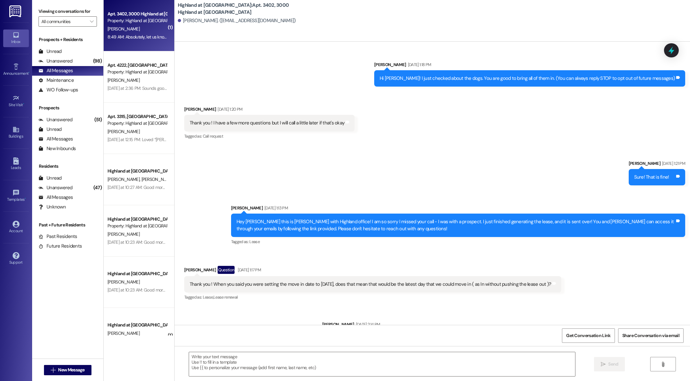 This screenshot has width=690, height=381. What do you see at coordinates (52, 207) in the screenshot?
I see `div: Unknown` at bounding box center [52, 207].